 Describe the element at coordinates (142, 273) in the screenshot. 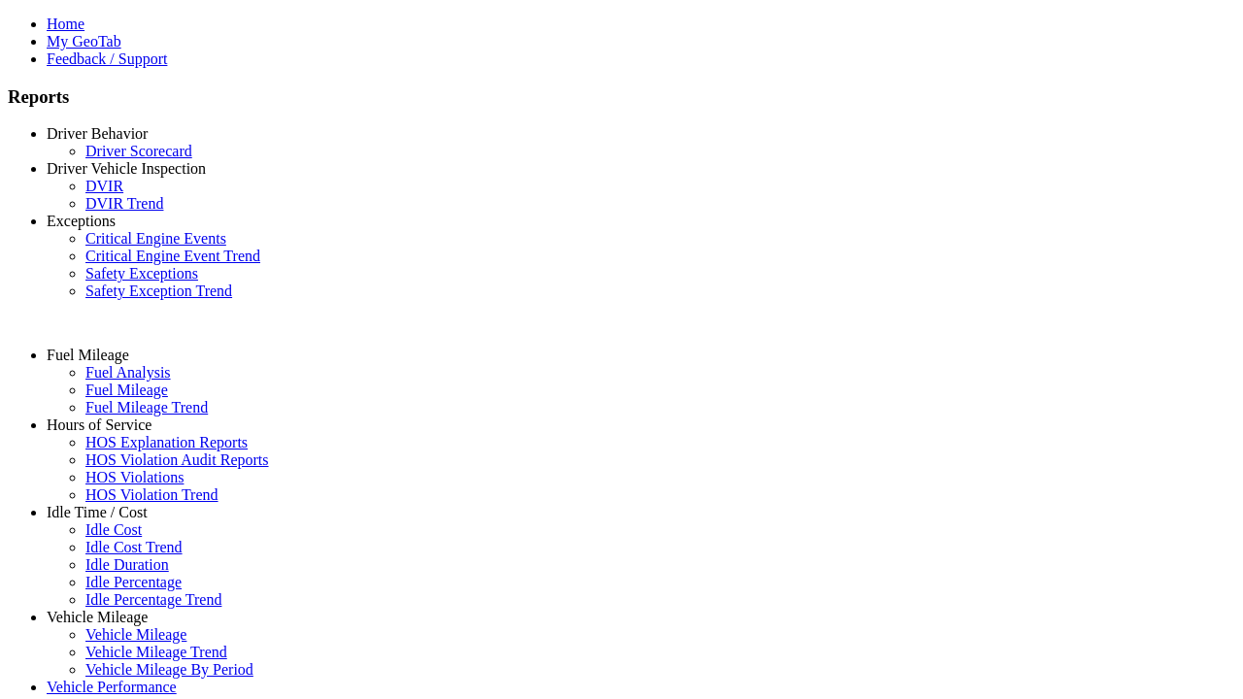

I see `a: Safety Exceptions` at that location.